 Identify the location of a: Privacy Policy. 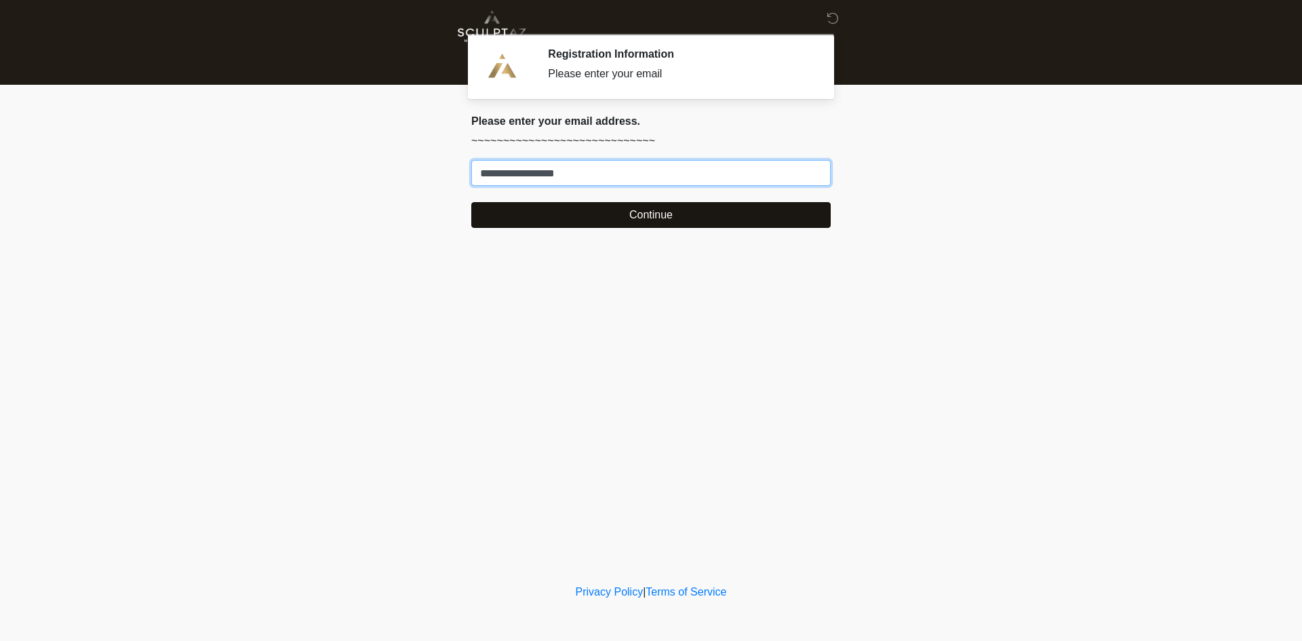
(610, 592).